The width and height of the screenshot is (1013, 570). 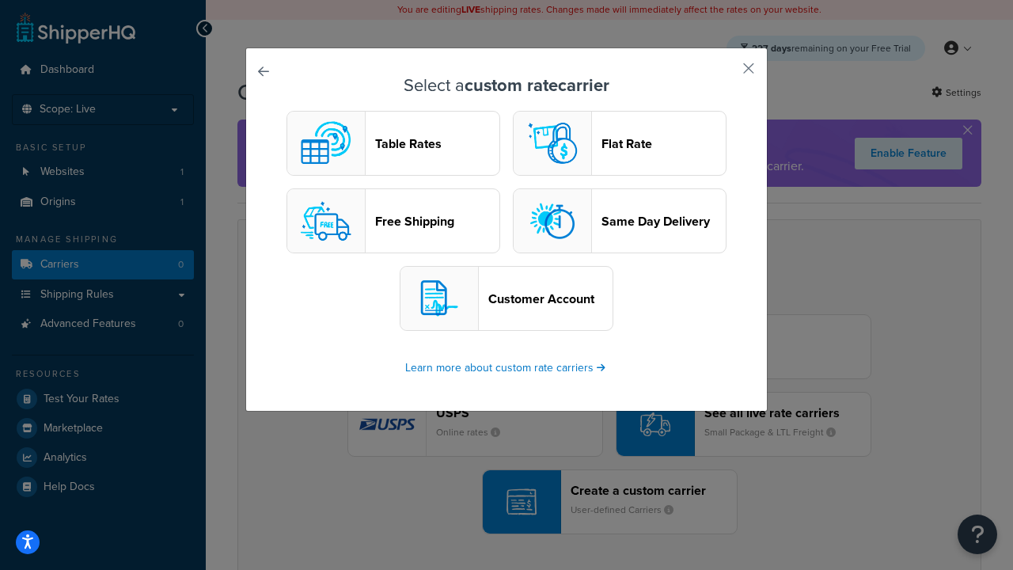 I want to click on button: sameday logoSame Day Delivery, so click(x=619, y=221).